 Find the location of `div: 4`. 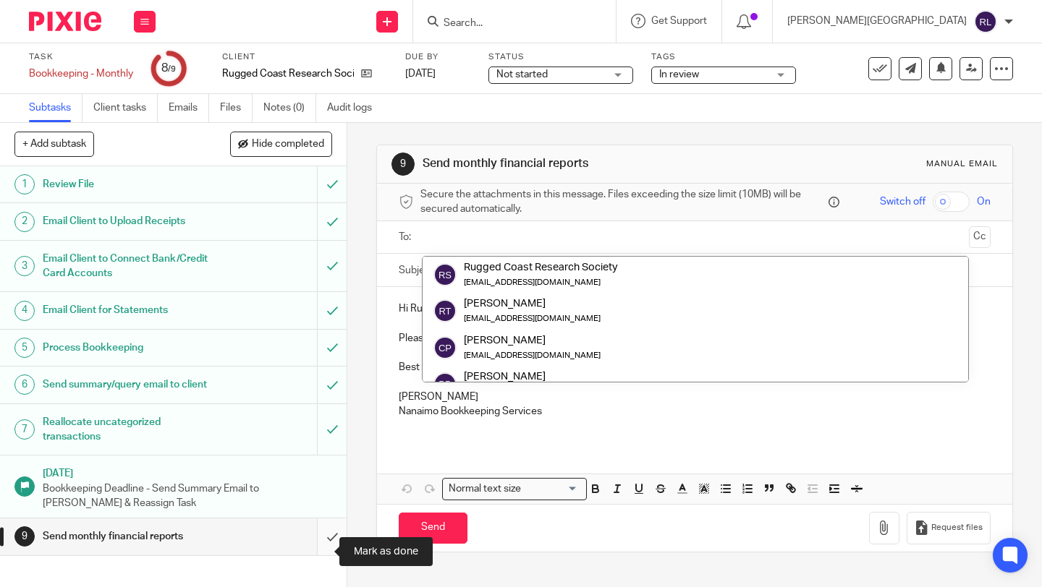

div: 4 is located at coordinates (25, 311).